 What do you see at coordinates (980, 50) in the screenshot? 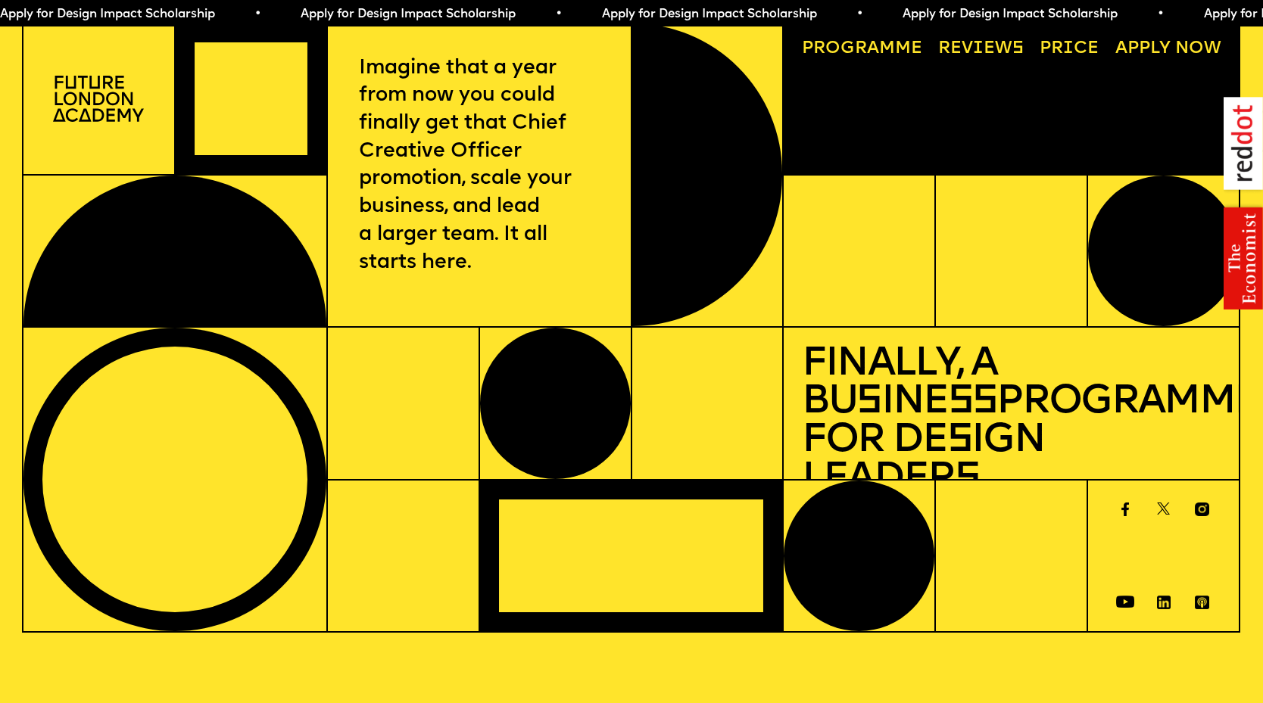
I see `a: Reviews` at bounding box center [980, 50].